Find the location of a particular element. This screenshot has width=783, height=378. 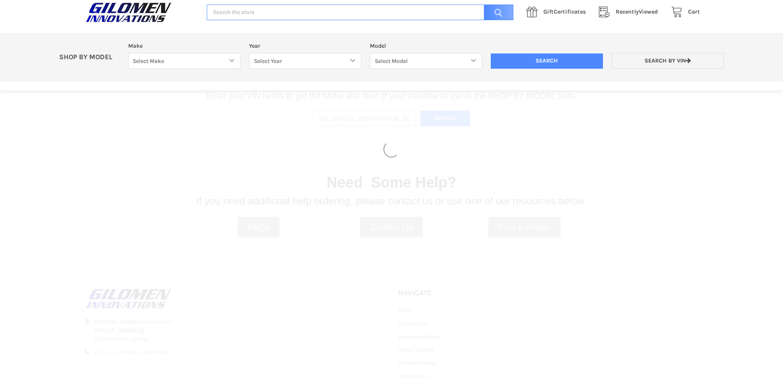

label: Make is located at coordinates (184, 46).